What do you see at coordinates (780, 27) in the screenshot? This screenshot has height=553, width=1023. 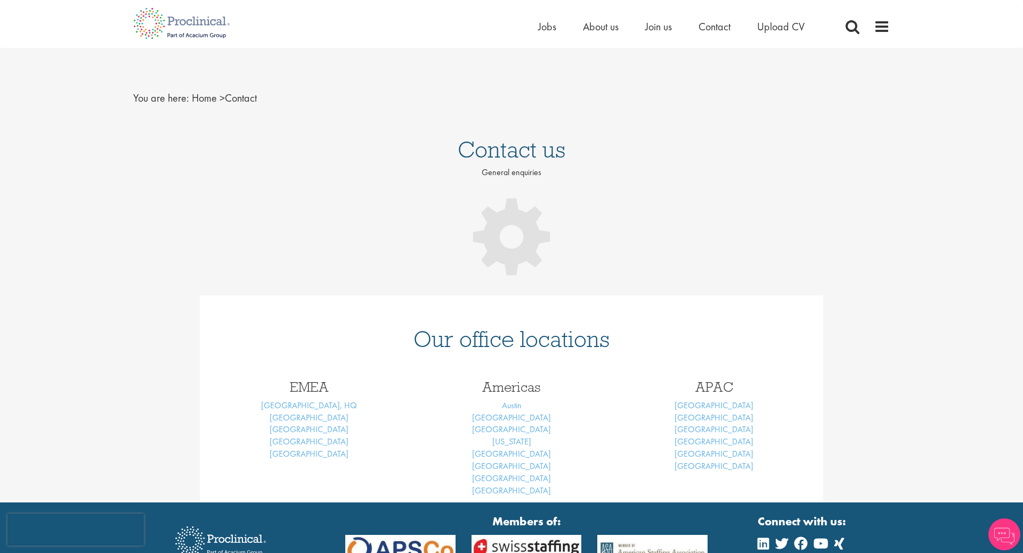 I see `a: Upload CV` at bounding box center [780, 27].